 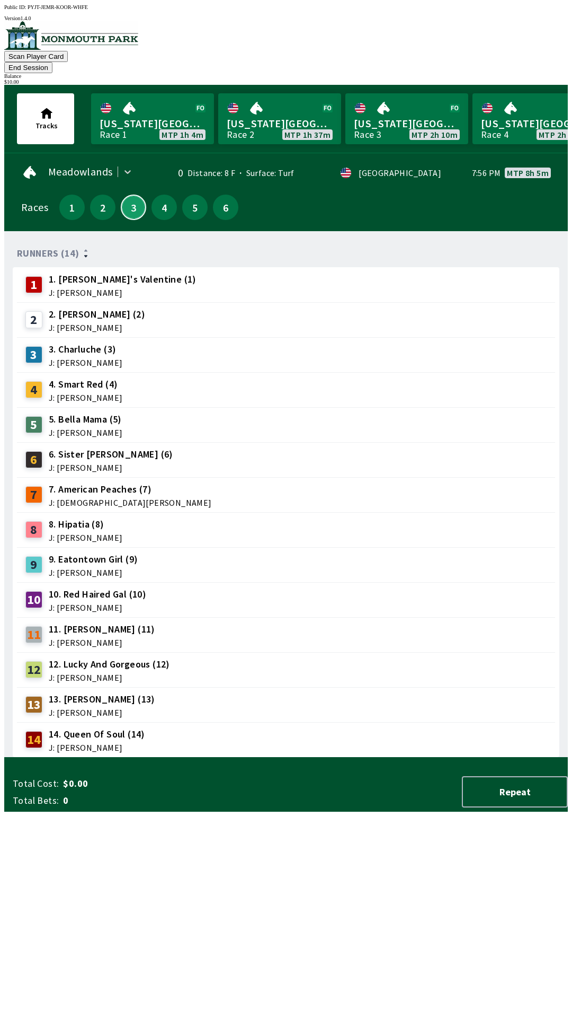 What do you see at coordinates (34, 565) in the screenshot?
I see `div: 9` at bounding box center [34, 565].